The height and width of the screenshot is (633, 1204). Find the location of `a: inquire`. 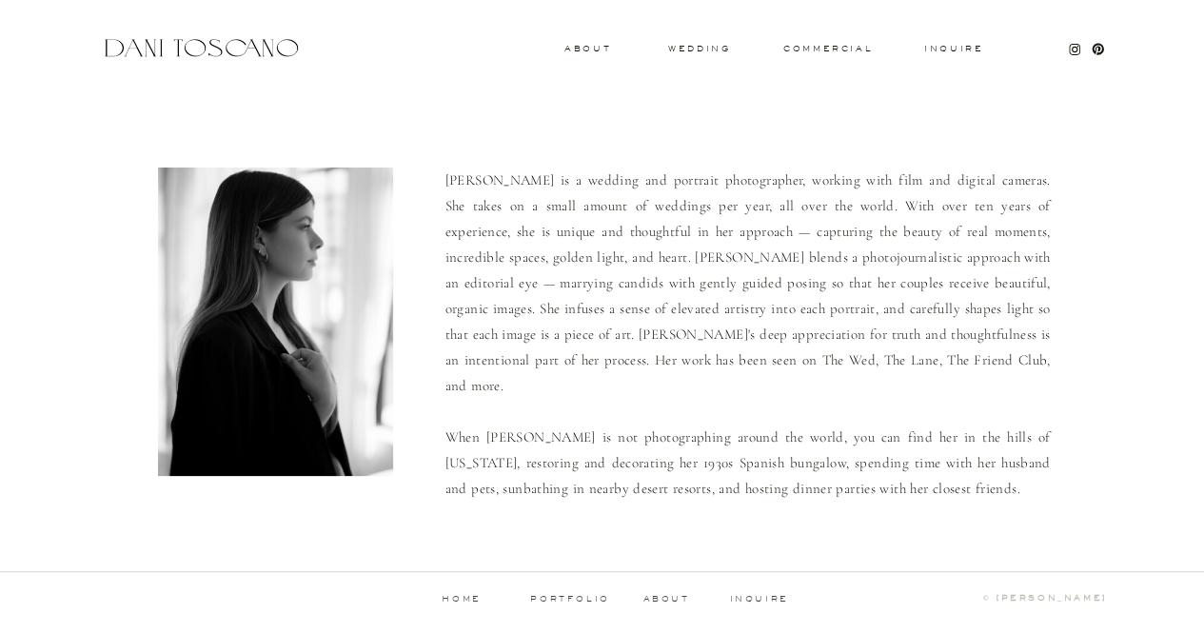

a: inquire is located at coordinates (759, 600).